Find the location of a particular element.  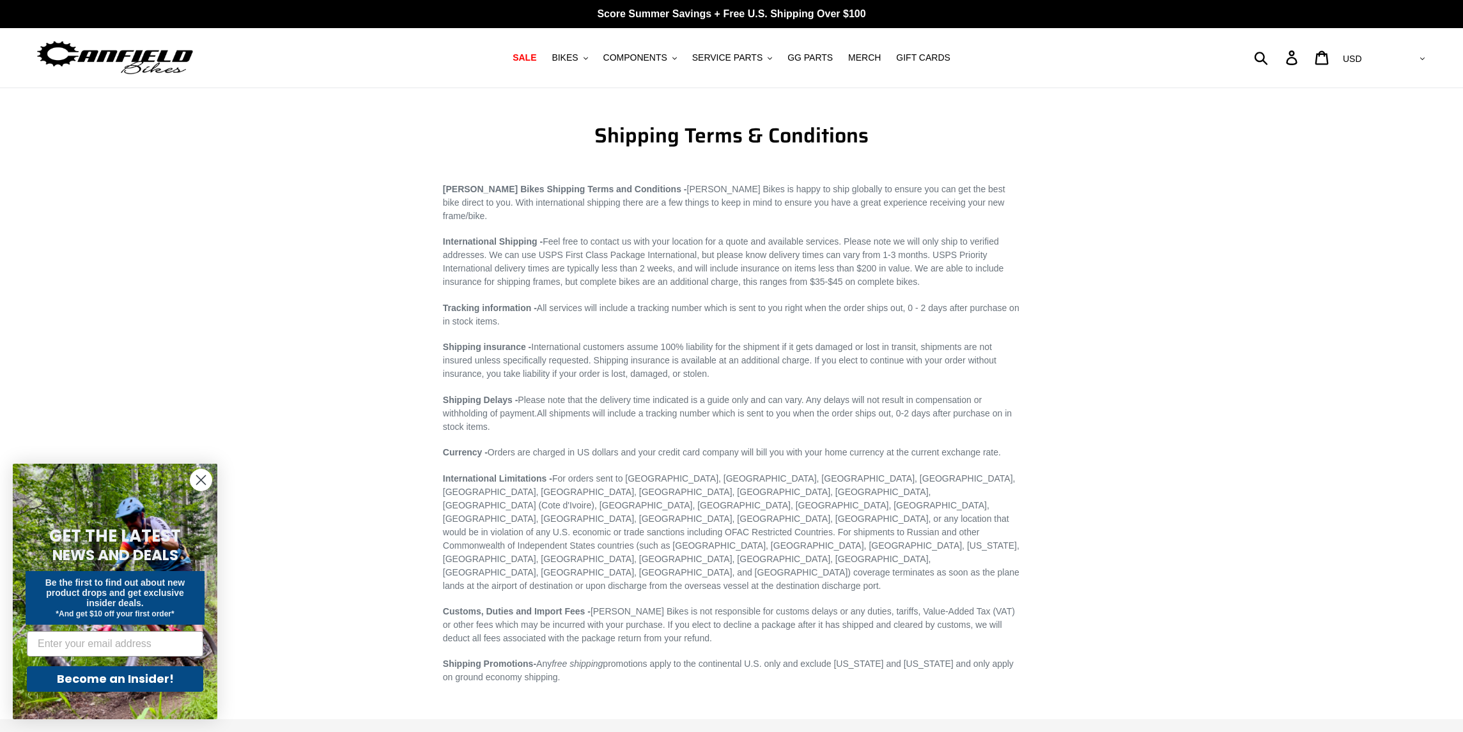

span: NEWS AND DEALS is located at coordinates (115, 555).